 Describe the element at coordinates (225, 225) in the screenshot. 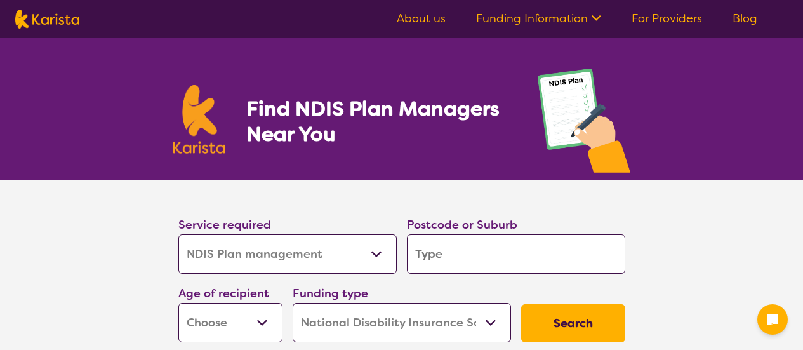

I see `label: Service required` at that location.